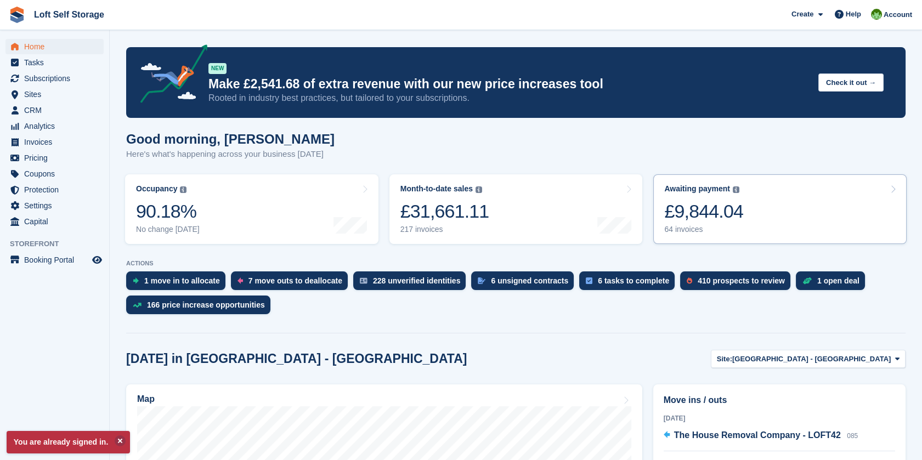  Describe the element at coordinates (704, 211) in the screenshot. I see `div: £9,844.04` at that location.